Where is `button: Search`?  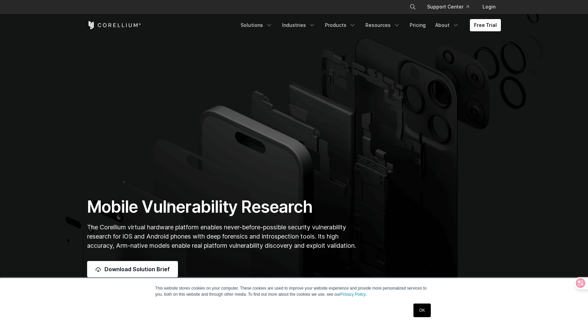
button: Search is located at coordinates (412, 7).